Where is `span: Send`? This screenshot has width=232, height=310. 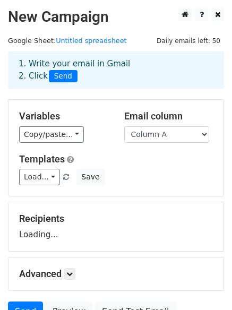 span: Send is located at coordinates (63, 76).